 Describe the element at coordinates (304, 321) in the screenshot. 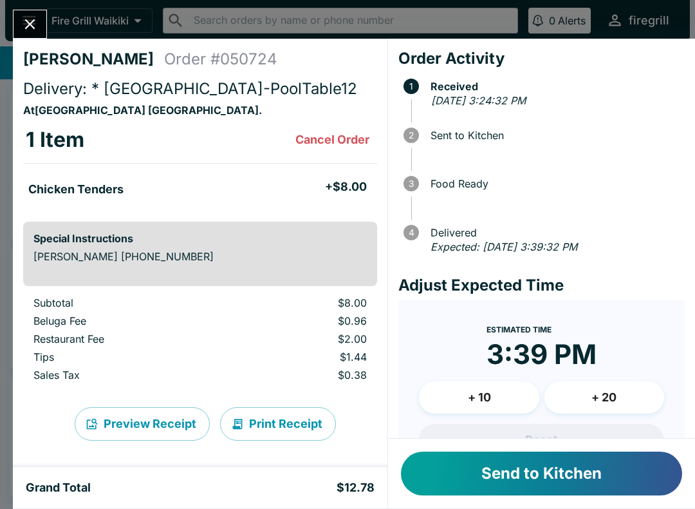

I see `p: $0.96` at that location.